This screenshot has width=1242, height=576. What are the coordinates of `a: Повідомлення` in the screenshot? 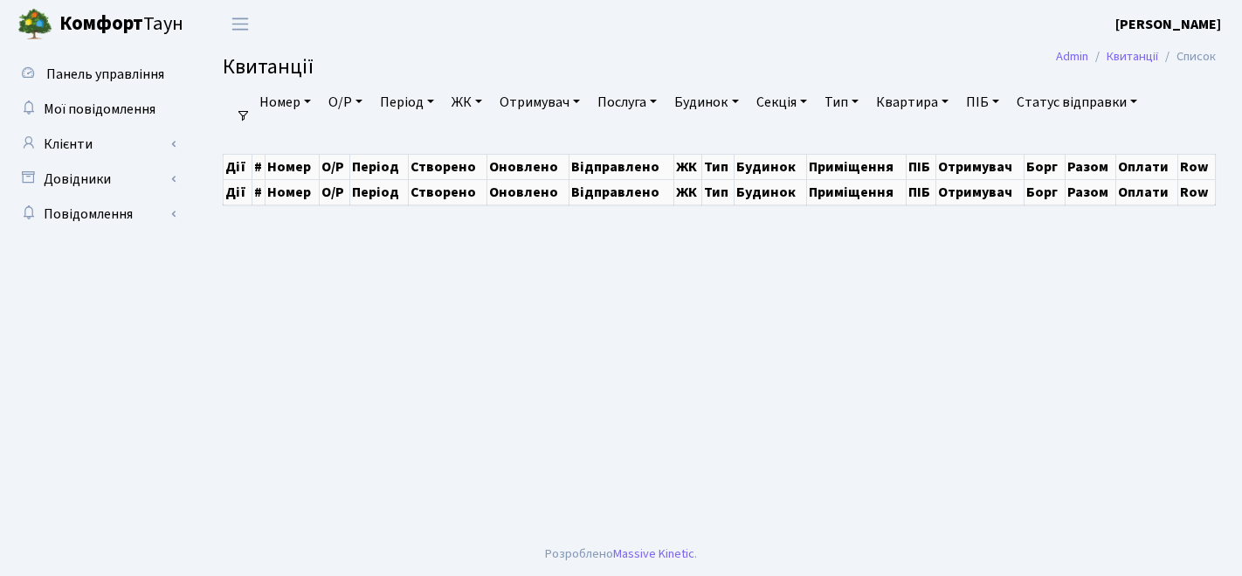 It's located at (96, 214).